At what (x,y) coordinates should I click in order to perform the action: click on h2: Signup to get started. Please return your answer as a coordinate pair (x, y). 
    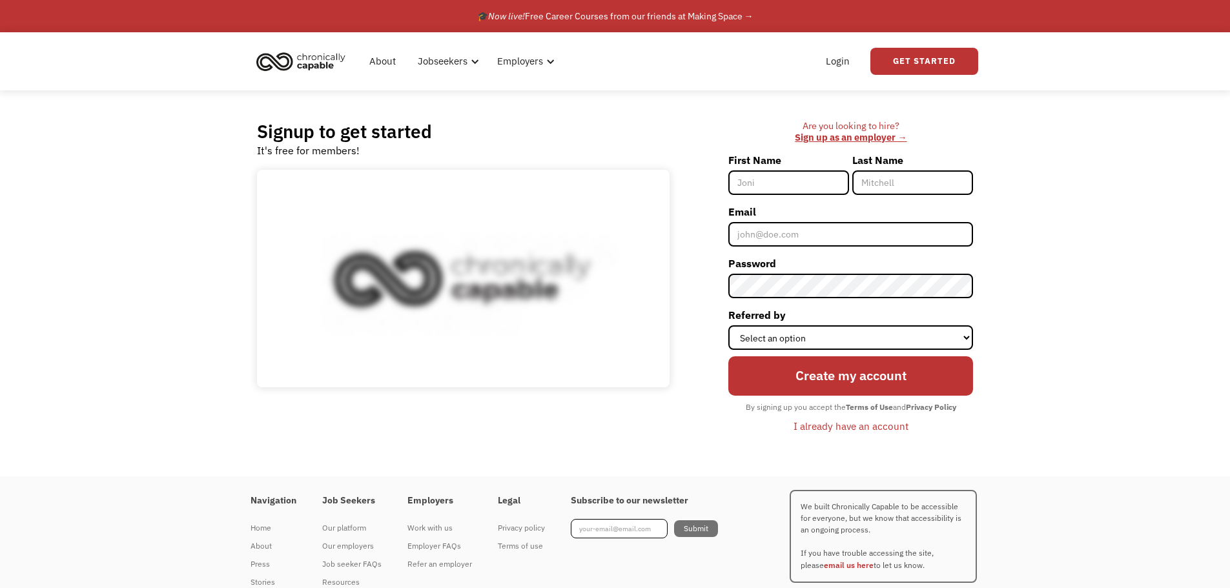
    Looking at the image, I should click on (344, 131).